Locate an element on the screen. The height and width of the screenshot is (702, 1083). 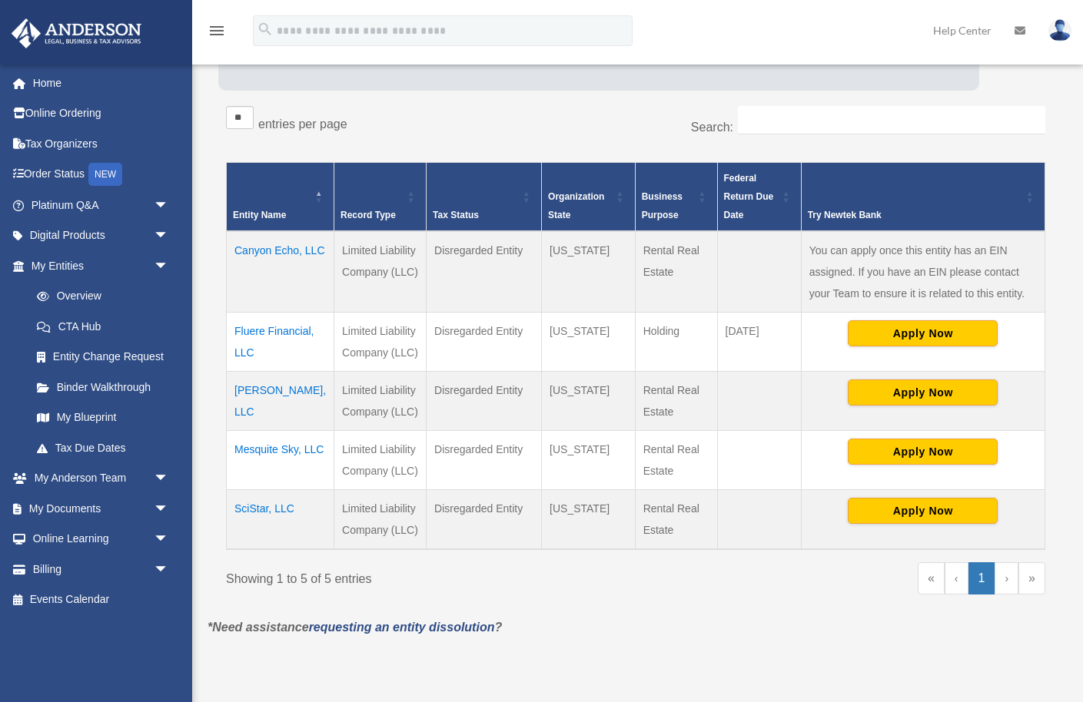
th: Entity Name: Activate to invert sorting is located at coordinates (281, 198).